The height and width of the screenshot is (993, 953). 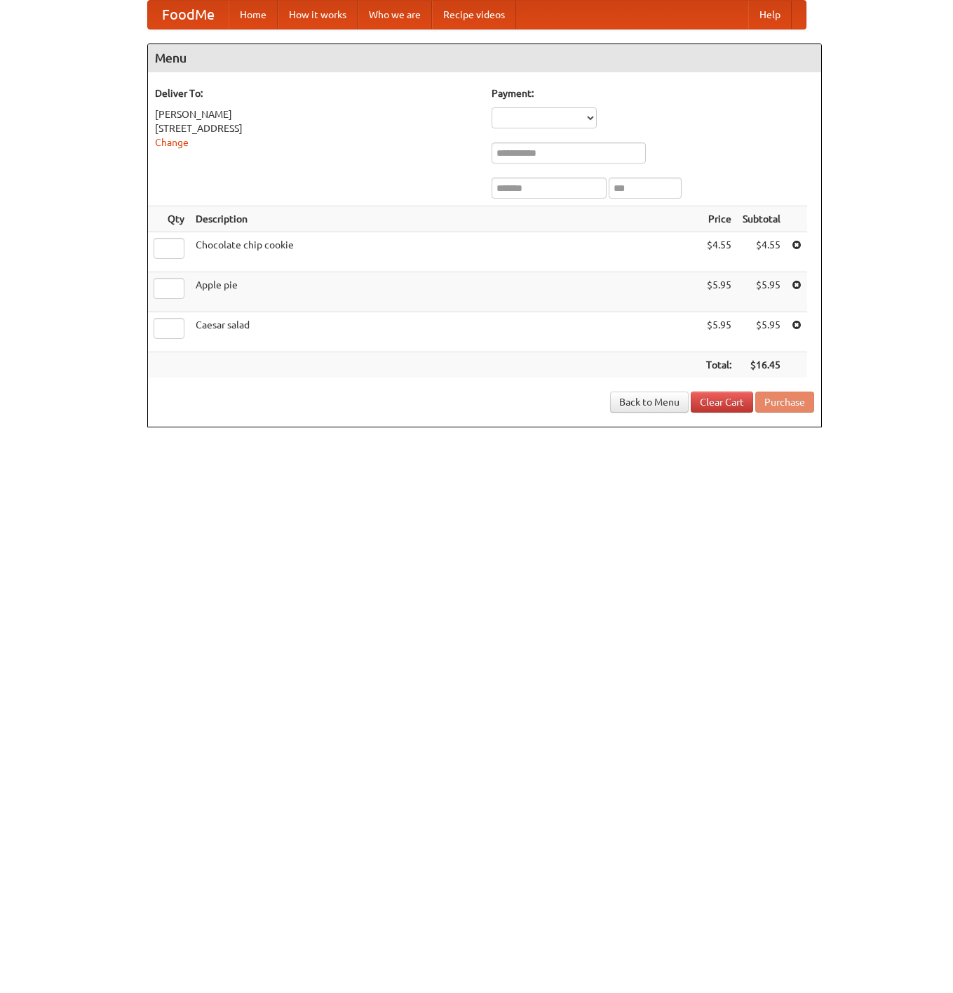 I want to click on th: $16.45, so click(x=762, y=365).